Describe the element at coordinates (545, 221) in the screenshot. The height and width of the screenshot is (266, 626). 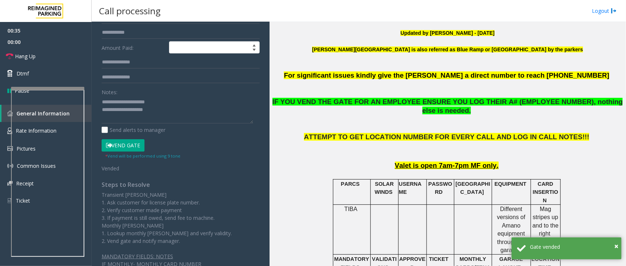
I see `span: Mag stripes up and to the right` at that location.